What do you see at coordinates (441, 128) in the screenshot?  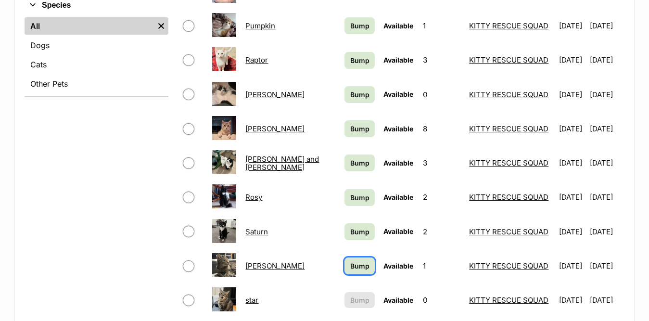 I see `td: 8` at bounding box center [441, 128].